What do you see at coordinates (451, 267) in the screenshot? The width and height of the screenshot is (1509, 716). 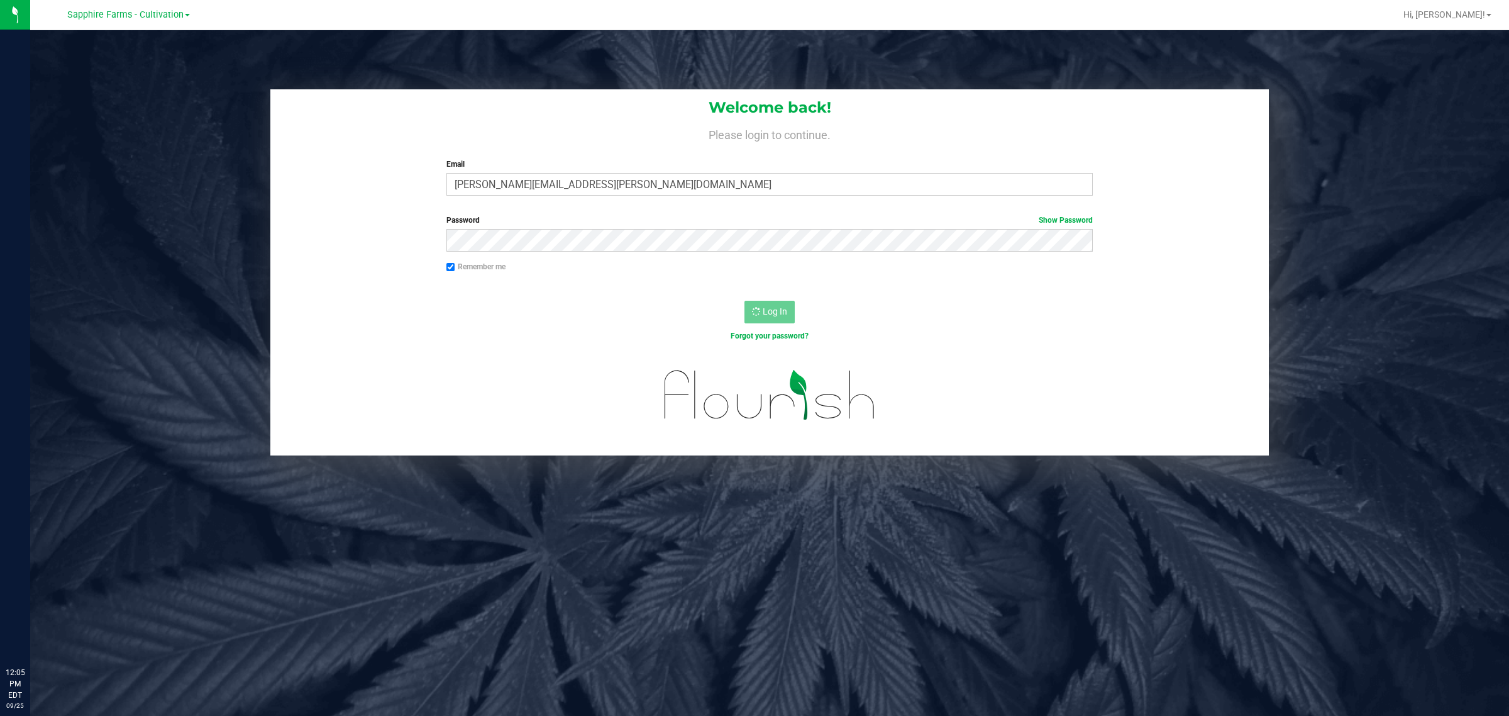 I see `input: Remember me` at bounding box center [451, 267].